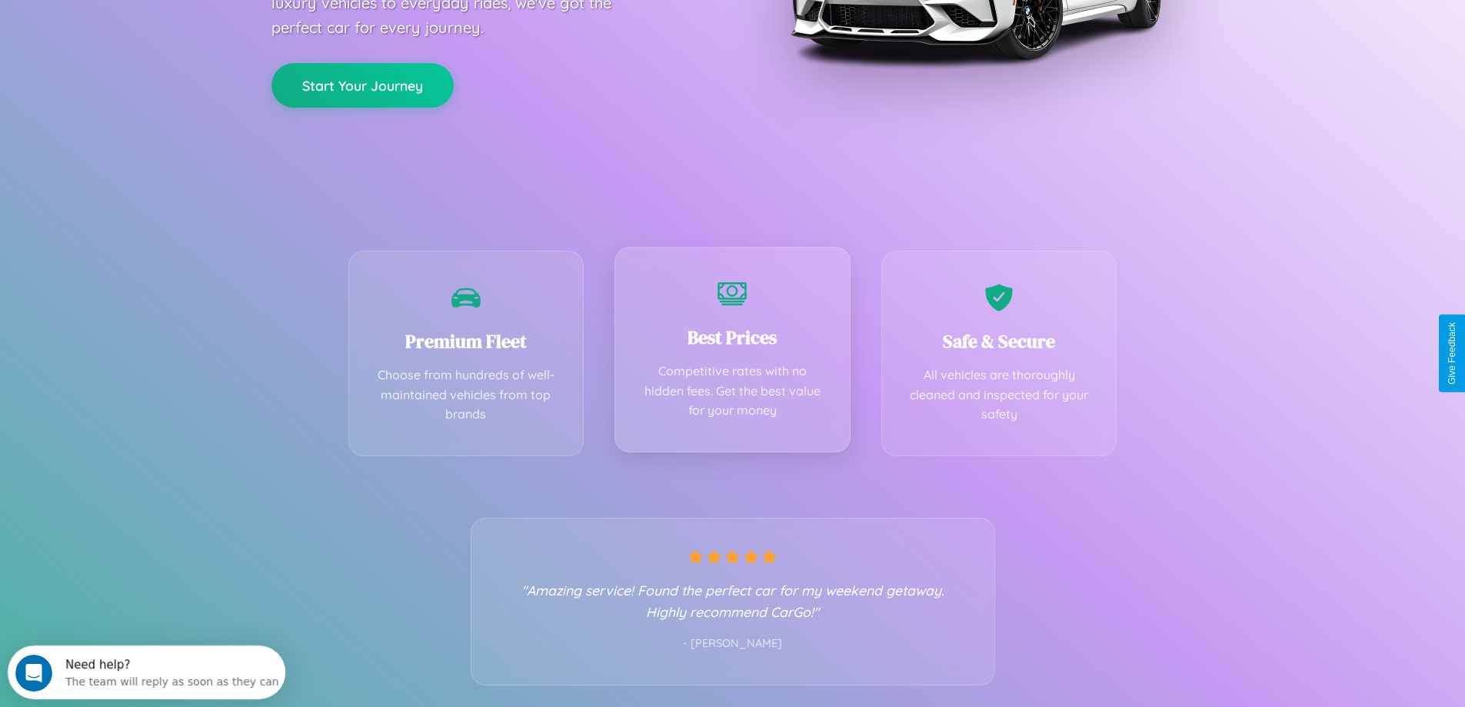 This screenshot has width=1465, height=707. Describe the element at coordinates (146, 27) in the screenshot. I see `div: Open Intercom Messenger` at that location.